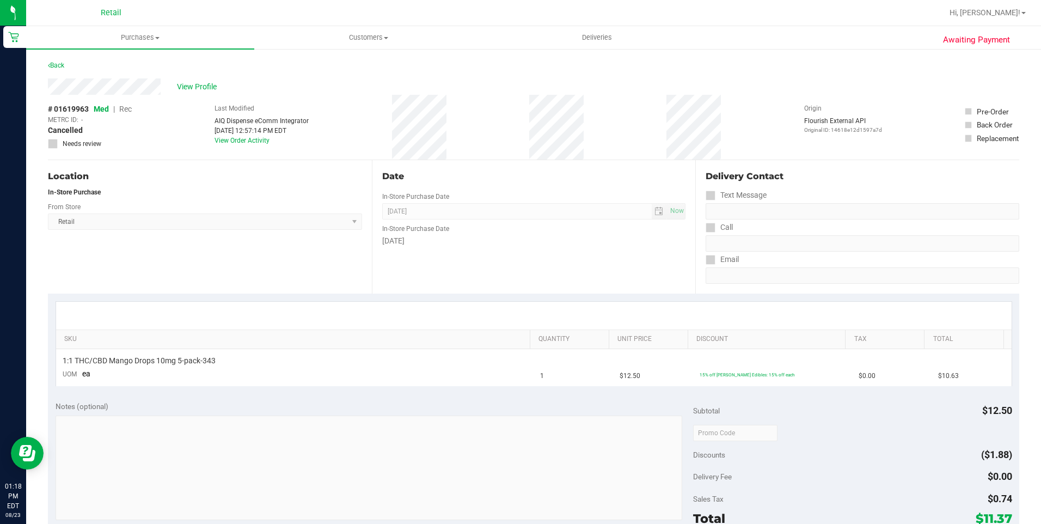 The image size is (1041, 524). What do you see at coordinates (712, 477) in the screenshot?
I see `span: Delivery Fee` at bounding box center [712, 477].